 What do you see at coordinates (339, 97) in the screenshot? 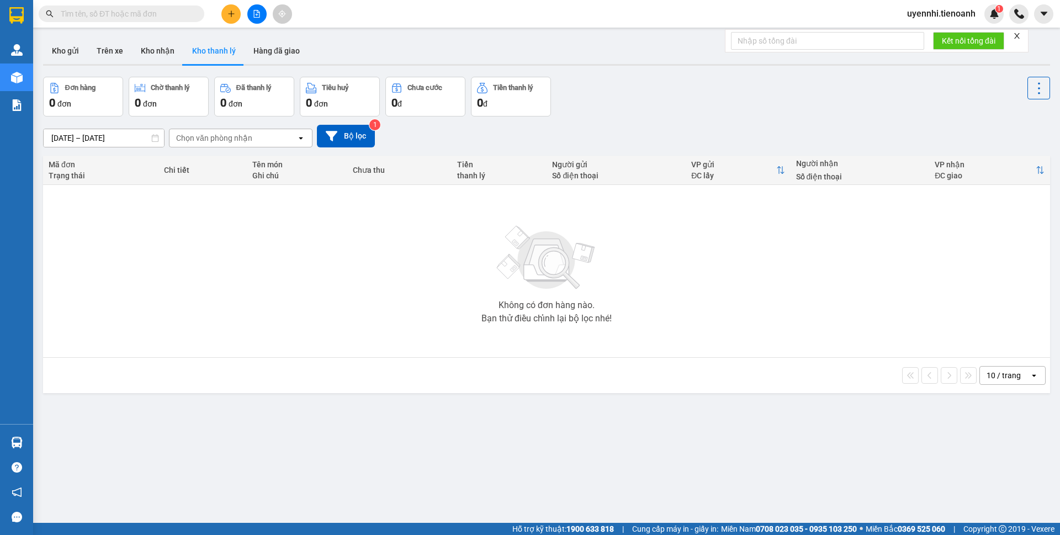
I see `button: Tiêu huỷ0đơn` at bounding box center [339, 97].